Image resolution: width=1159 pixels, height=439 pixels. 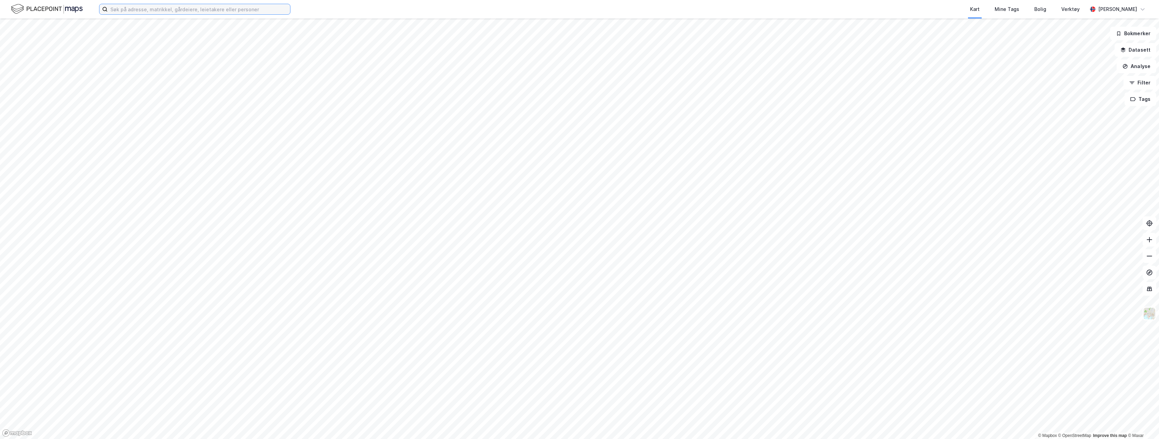 What do you see at coordinates (17, 433) in the screenshot?
I see `a: Mapbox homepage` at bounding box center [17, 433].